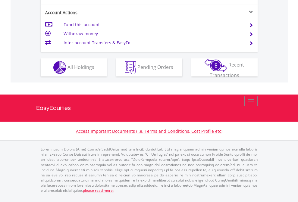  Describe the element at coordinates (152, 25) in the screenshot. I see `td: Fund this account` at that location.